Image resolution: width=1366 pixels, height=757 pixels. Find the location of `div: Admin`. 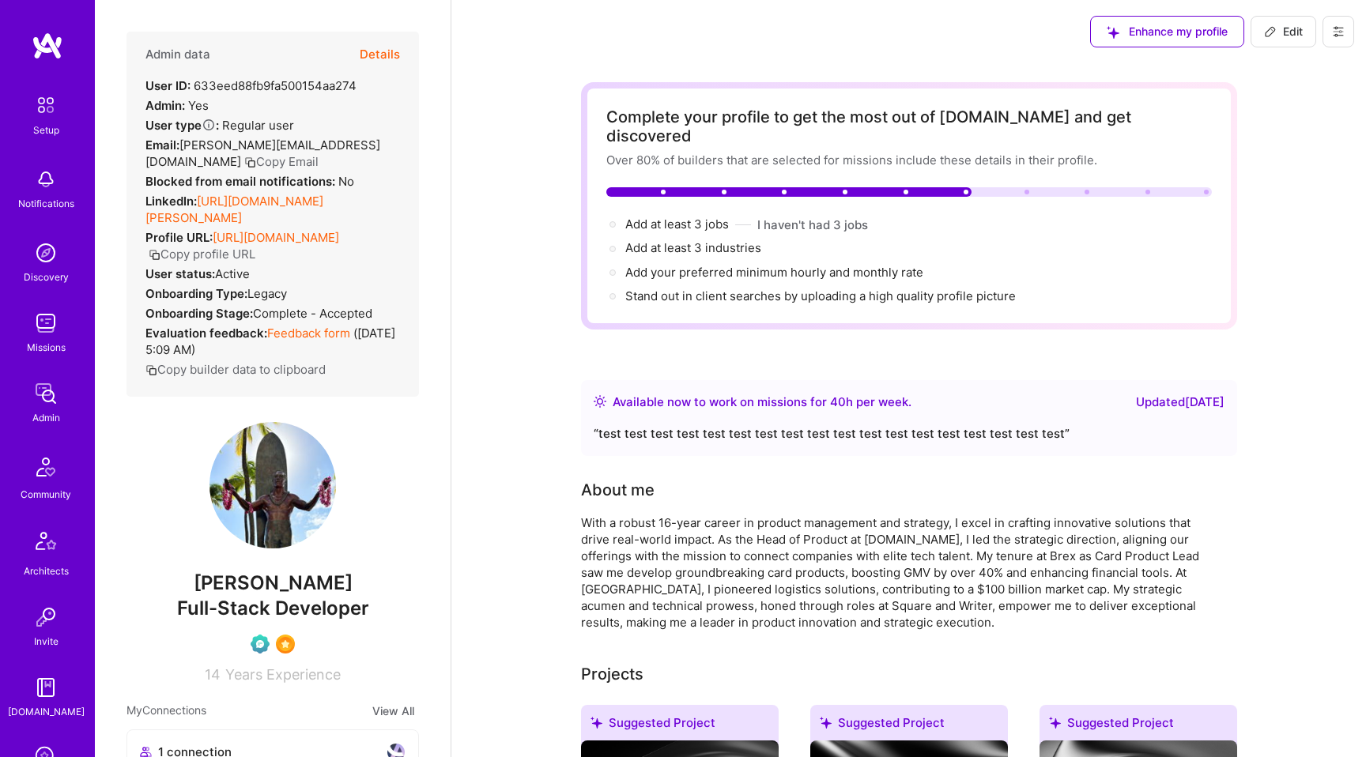

div: Admin is located at coordinates (46, 417).